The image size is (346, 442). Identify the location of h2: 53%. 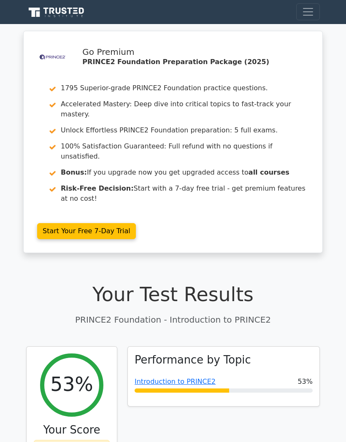
(72, 385).